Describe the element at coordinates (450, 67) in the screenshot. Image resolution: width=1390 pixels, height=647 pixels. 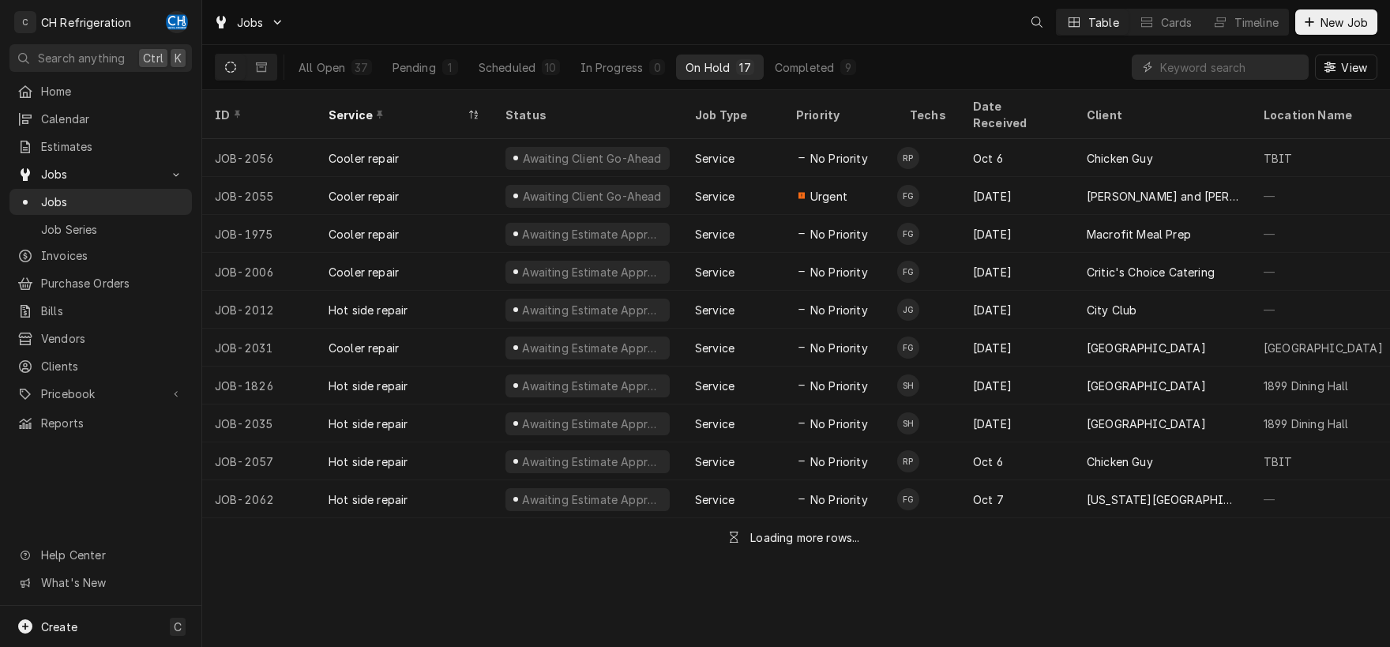
I see `div: 1` at that location.